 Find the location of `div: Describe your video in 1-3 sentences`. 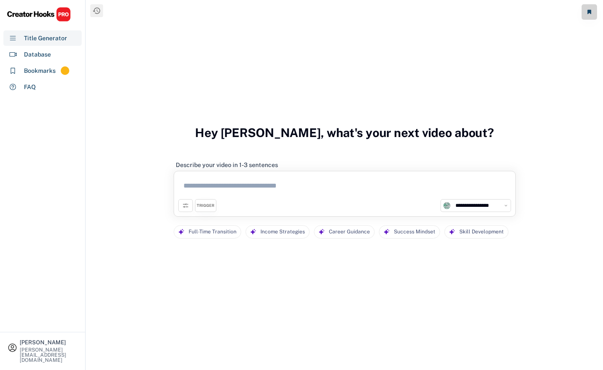

div: Describe your video in 1-3 sentences is located at coordinates (227, 165).